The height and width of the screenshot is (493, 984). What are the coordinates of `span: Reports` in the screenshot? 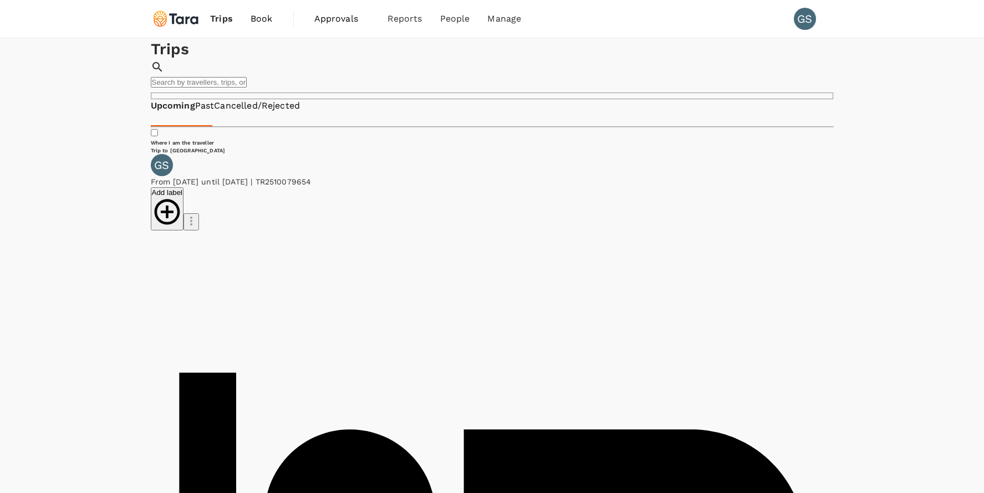 It's located at (405, 19).